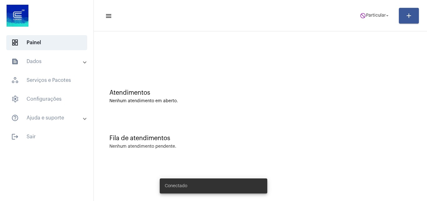 This screenshot has height=201, width=427. I want to click on div: Fila de atendimentos, so click(261, 138).